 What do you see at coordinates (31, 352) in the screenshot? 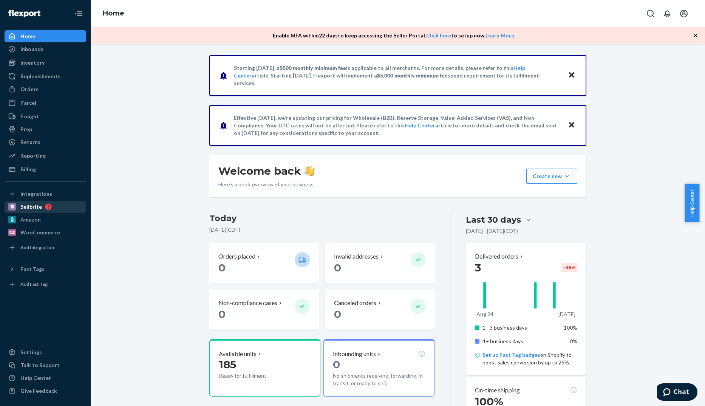
I see `div: Settings` at bounding box center [31, 352].